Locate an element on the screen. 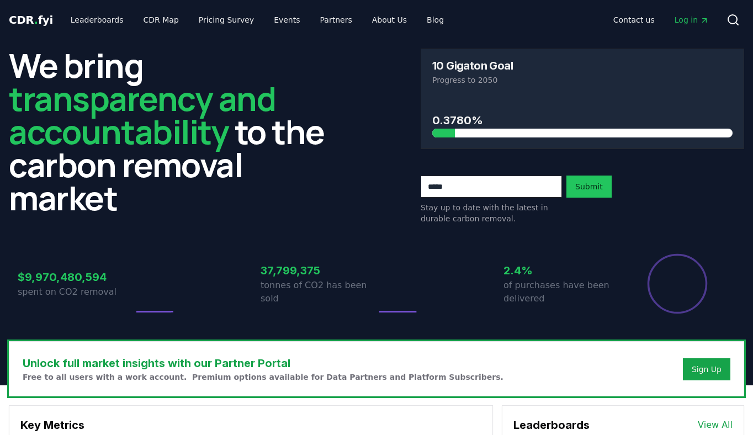 This screenshot has width=753, height=435. a: Log in is located at coordinates (691, 20).